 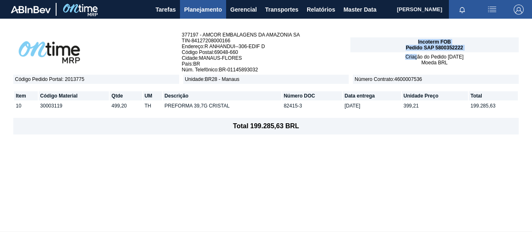 I want to click on span: Cidade : MANAUS-FLORES, so click(x=266, y=58).